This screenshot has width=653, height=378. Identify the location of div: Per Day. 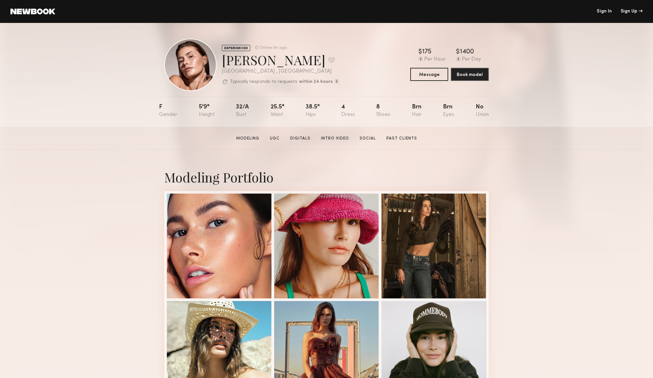
(471, 60).